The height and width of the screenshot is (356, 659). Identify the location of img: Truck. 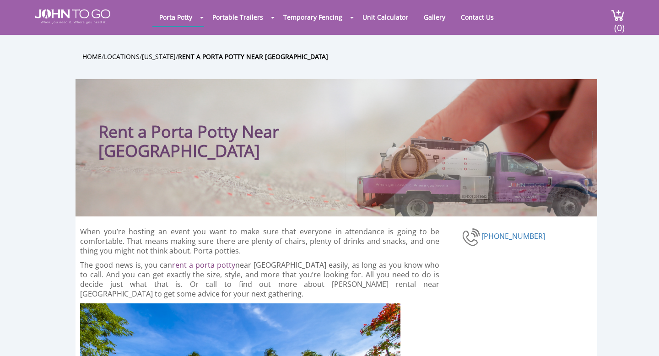
(469, 174).